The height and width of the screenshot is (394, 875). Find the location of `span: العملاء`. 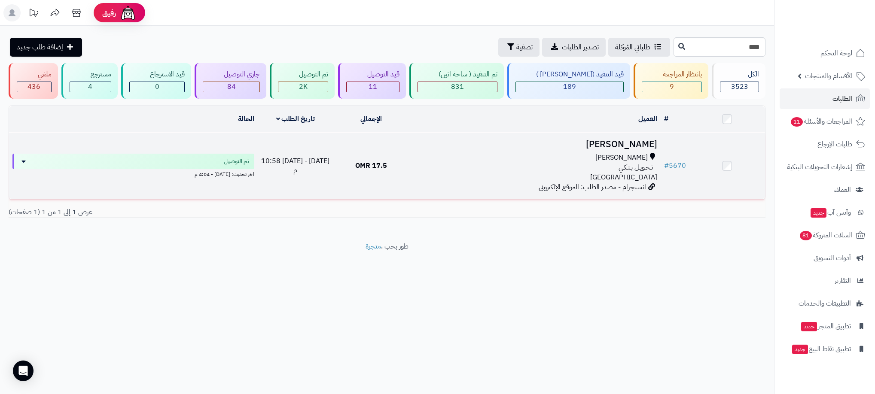

span: العملاء is located at coordinates (842, 190).